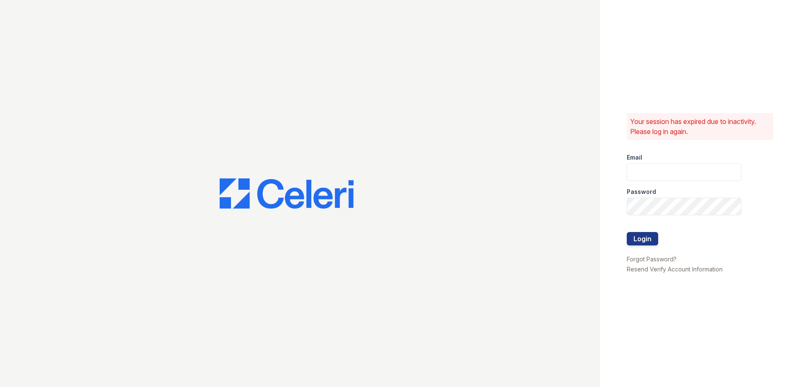 This screenshot has height=387, width=800. Describe the element at coordinates (642, 192) in the screenshot. I see `label: Password` at that location.